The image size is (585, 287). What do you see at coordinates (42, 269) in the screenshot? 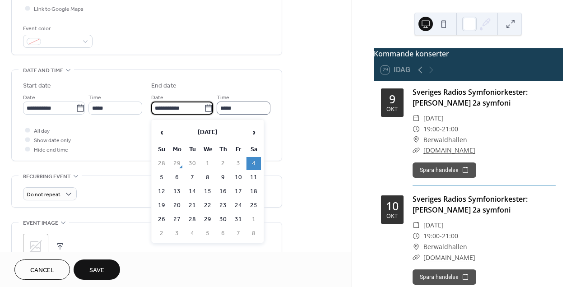
I see `a: Cancel` at bounding box center [42, 269].